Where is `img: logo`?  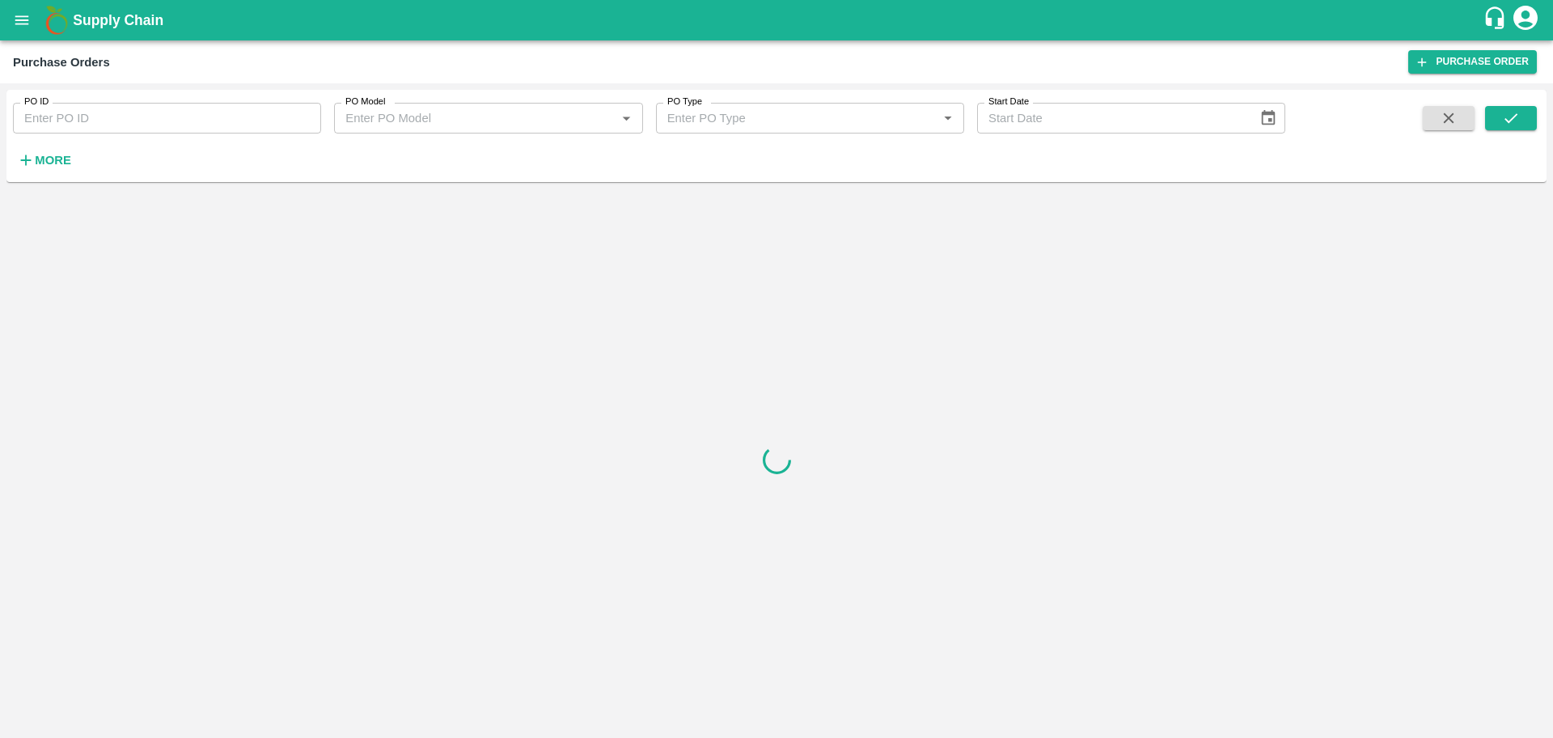 img: logo is located at coordinates (57, 20).